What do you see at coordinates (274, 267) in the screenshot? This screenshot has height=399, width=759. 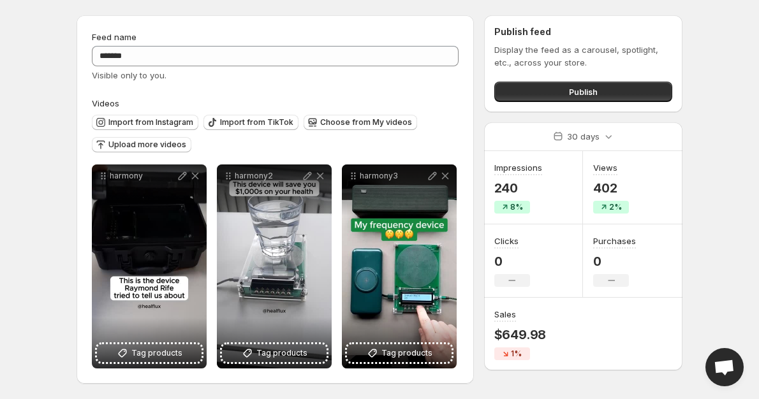 I see `div: harmony2Tag products` at bounding box center [274, 267].